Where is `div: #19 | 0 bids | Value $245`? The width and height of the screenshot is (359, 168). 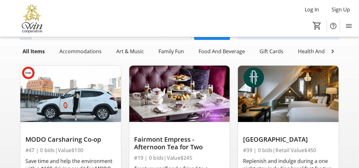
div: #19 | 0 bids | Value $245 is located at coordinates (179, 158).